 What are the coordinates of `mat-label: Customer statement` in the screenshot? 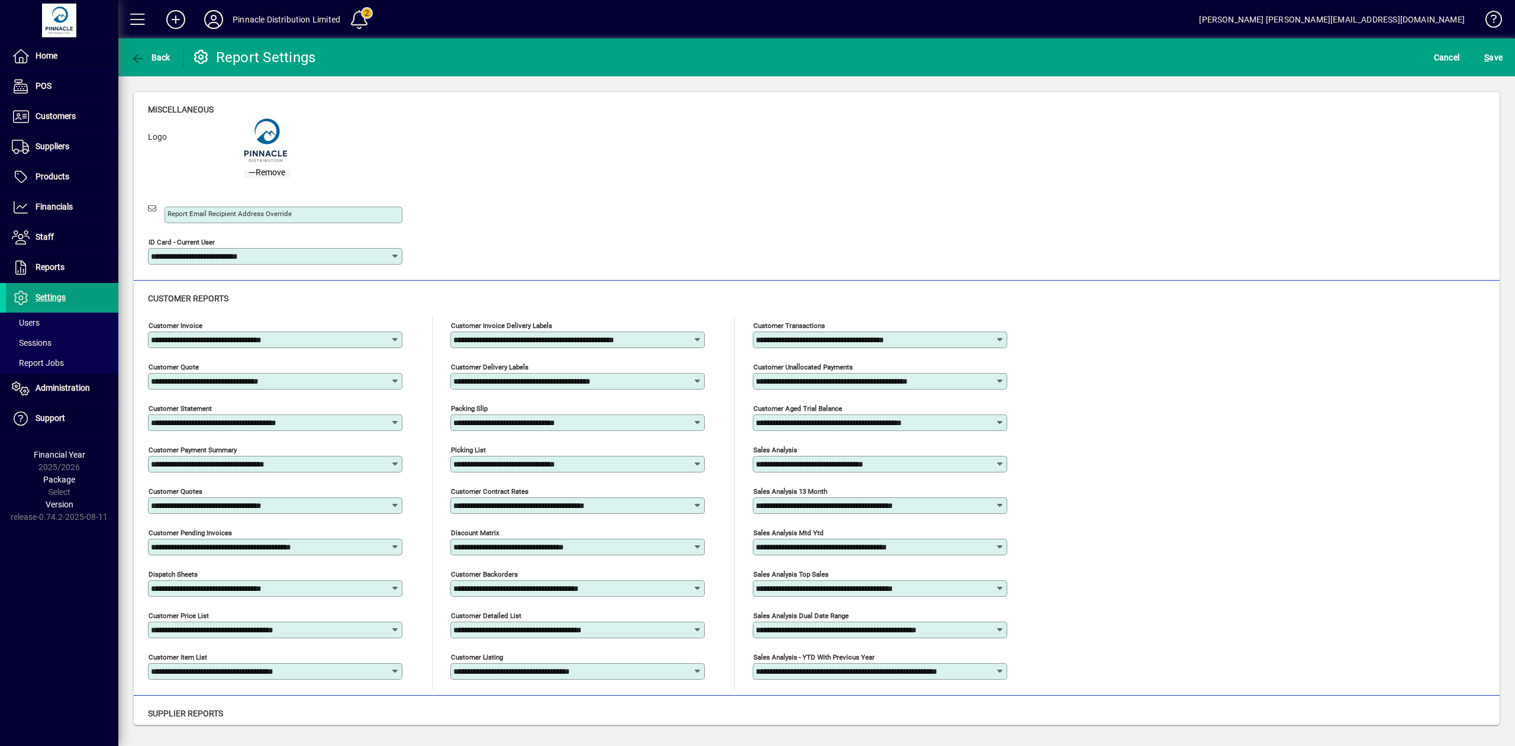 It's located at (180, 408).